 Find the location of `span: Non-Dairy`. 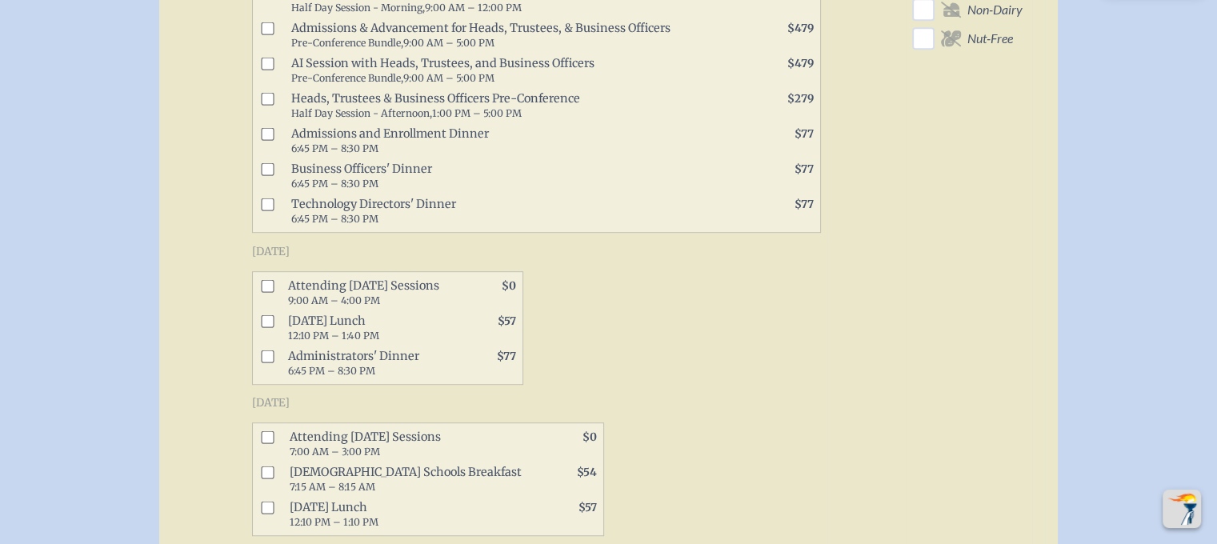

span: Non-Dairy is located at coordinates (995, 10).